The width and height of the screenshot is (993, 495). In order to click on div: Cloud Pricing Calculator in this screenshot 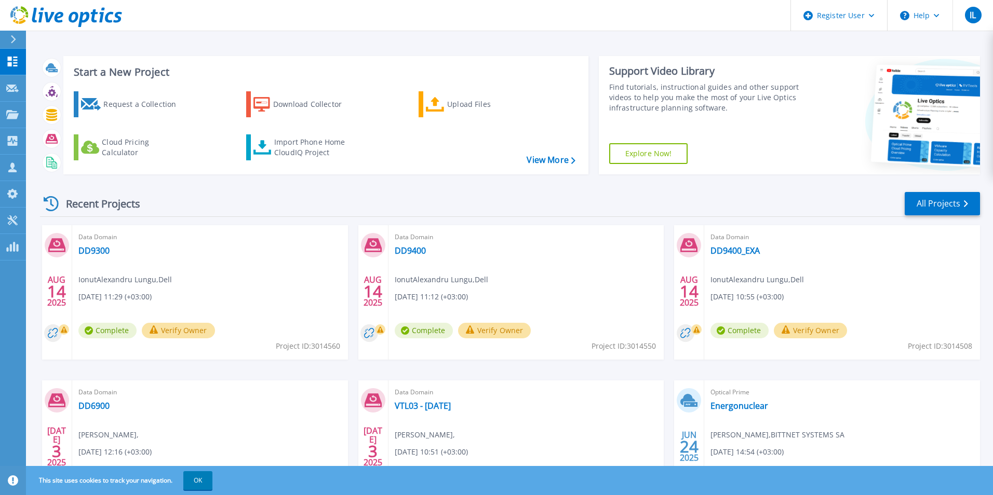, I will do `click(143, 147)`.